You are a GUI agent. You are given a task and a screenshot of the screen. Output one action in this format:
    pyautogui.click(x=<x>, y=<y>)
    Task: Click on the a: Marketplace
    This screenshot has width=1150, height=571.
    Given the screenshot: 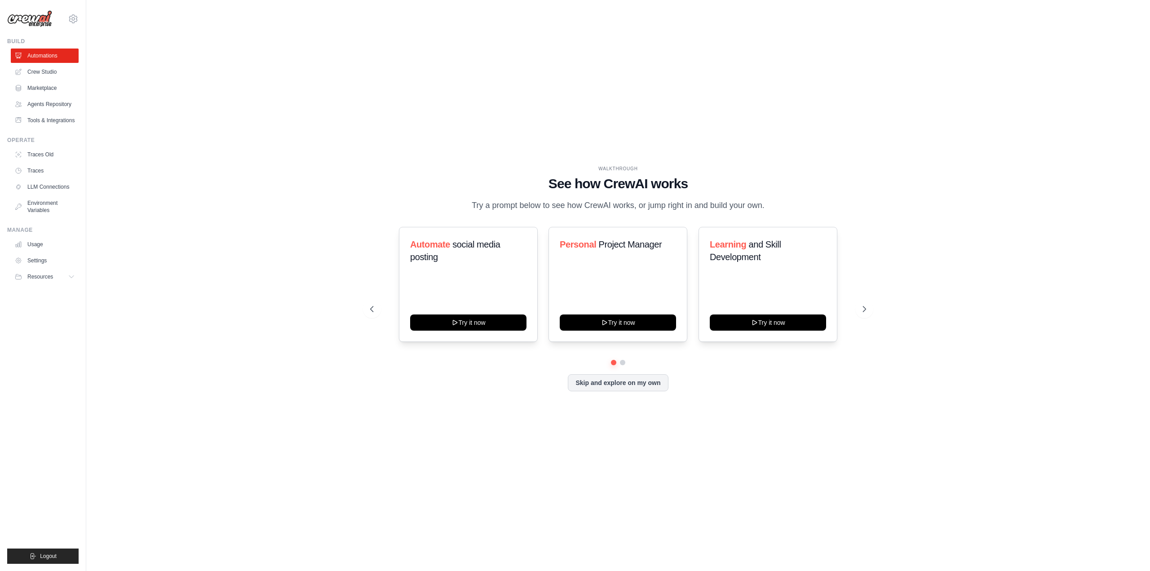 What is the action you would take?
    pyautogui.click(x=44, y=88)
    